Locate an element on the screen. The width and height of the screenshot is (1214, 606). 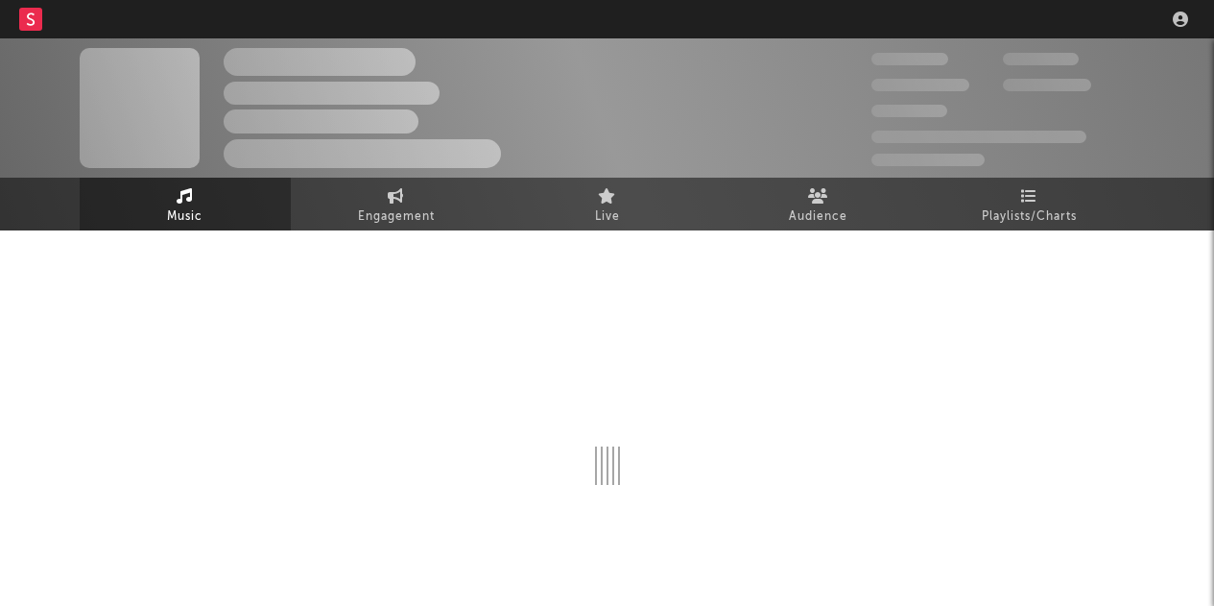
span: Jump Score: 85.0 is located at coordinates (928, 159).